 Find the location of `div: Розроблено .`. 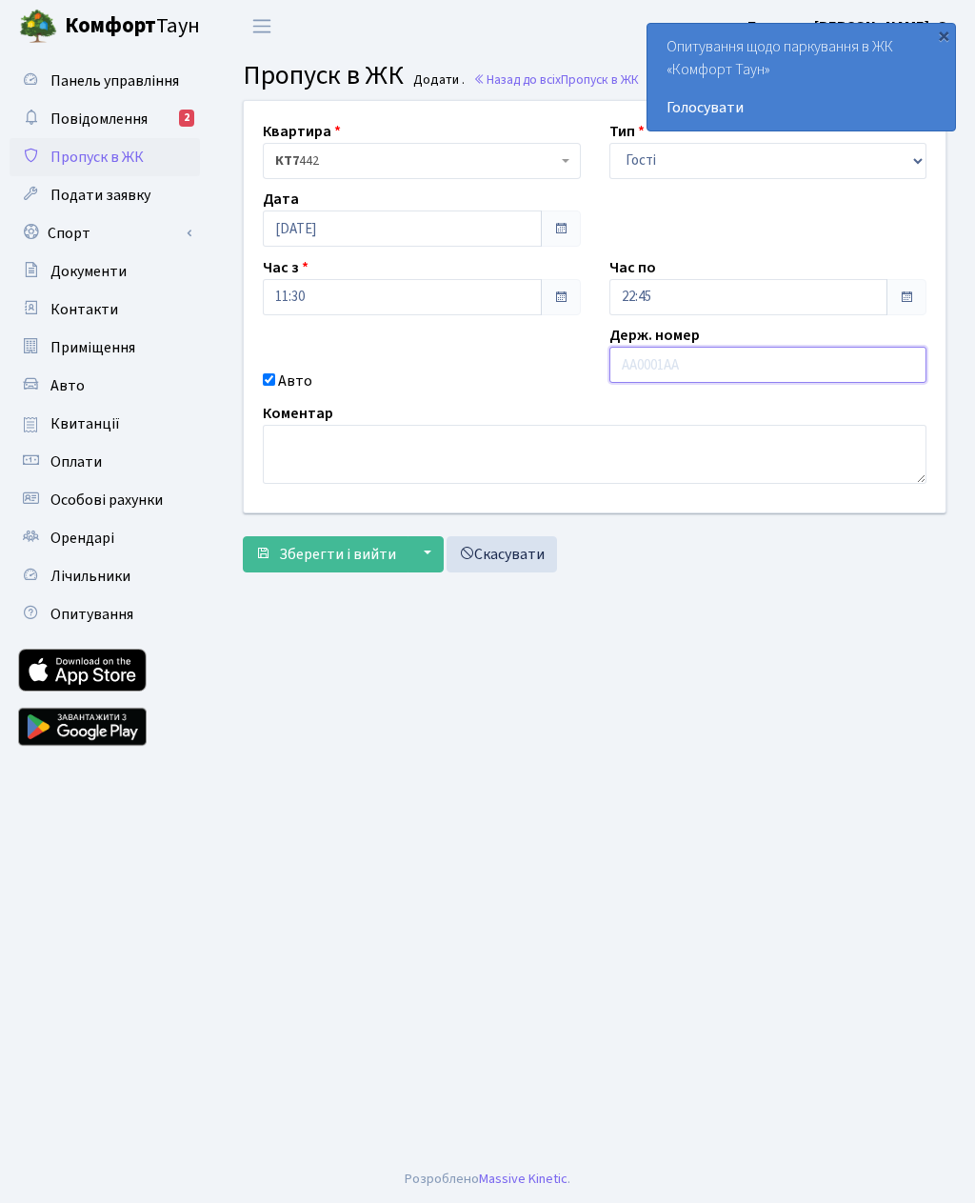

div: Розроблено . is located at coordinates (488, 1179).